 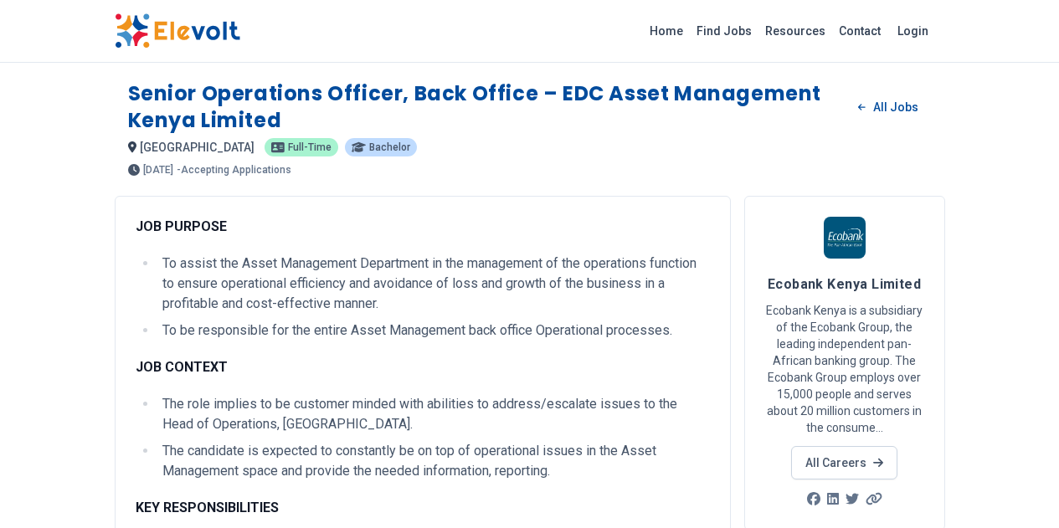 What do you see at coordinates (434, 461) in the screenshot?
I see `li: The candidate is expected to constantly be on top of operational issues in the Asset Management s...` at bounding box center [434, 461].